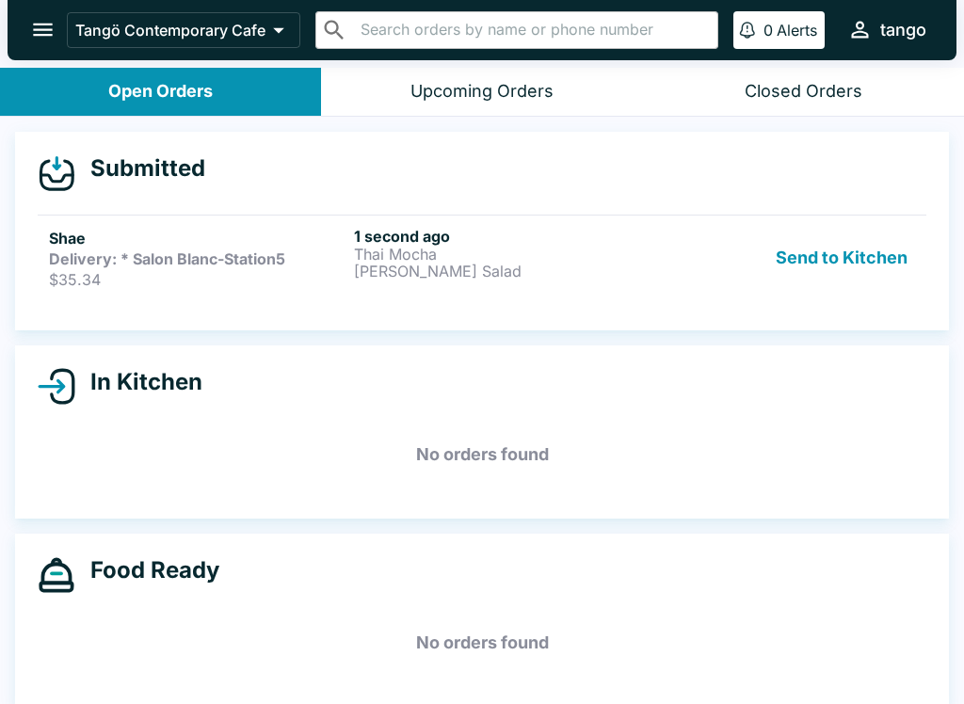 The image size is (964, 704). I want to click on h4: Food Ready, so click(147, 571).